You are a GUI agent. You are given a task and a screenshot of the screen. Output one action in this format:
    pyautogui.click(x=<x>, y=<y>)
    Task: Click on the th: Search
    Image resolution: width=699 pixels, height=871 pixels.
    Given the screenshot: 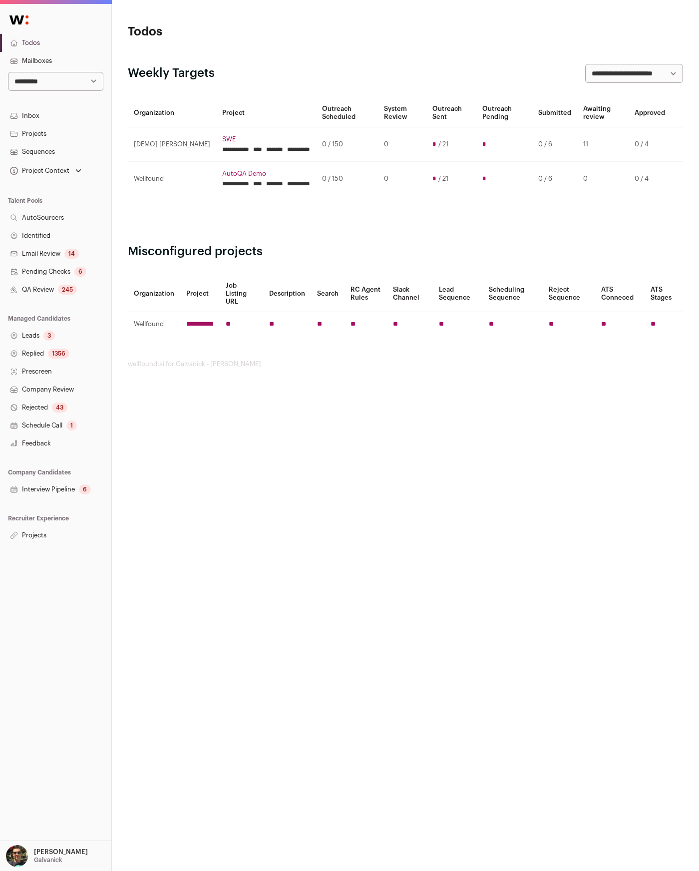 What is the action you would take?
    pyautogui.click(x=328, y=294)
    